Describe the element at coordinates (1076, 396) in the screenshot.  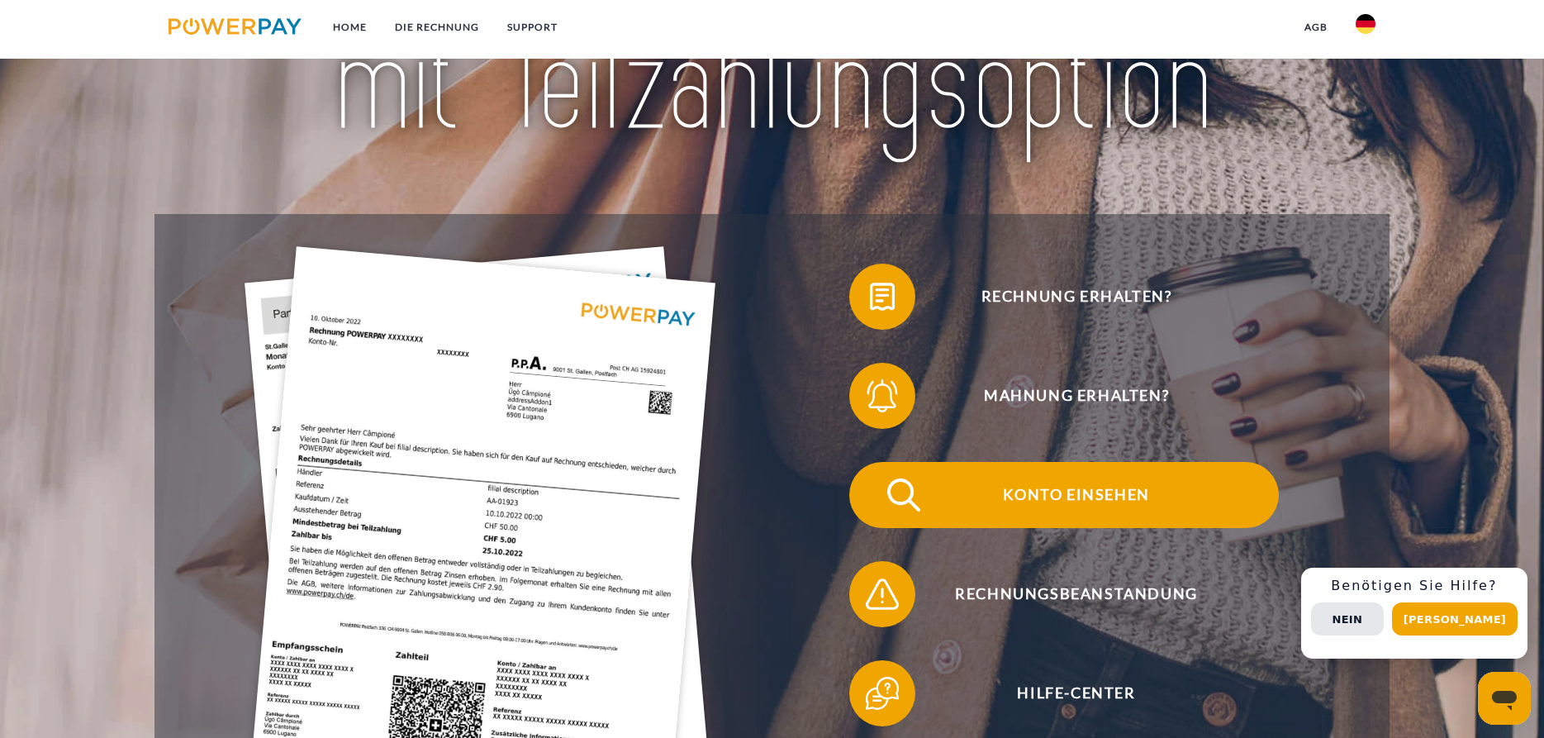
I see `span: Mahnung erhalten?` at that location.